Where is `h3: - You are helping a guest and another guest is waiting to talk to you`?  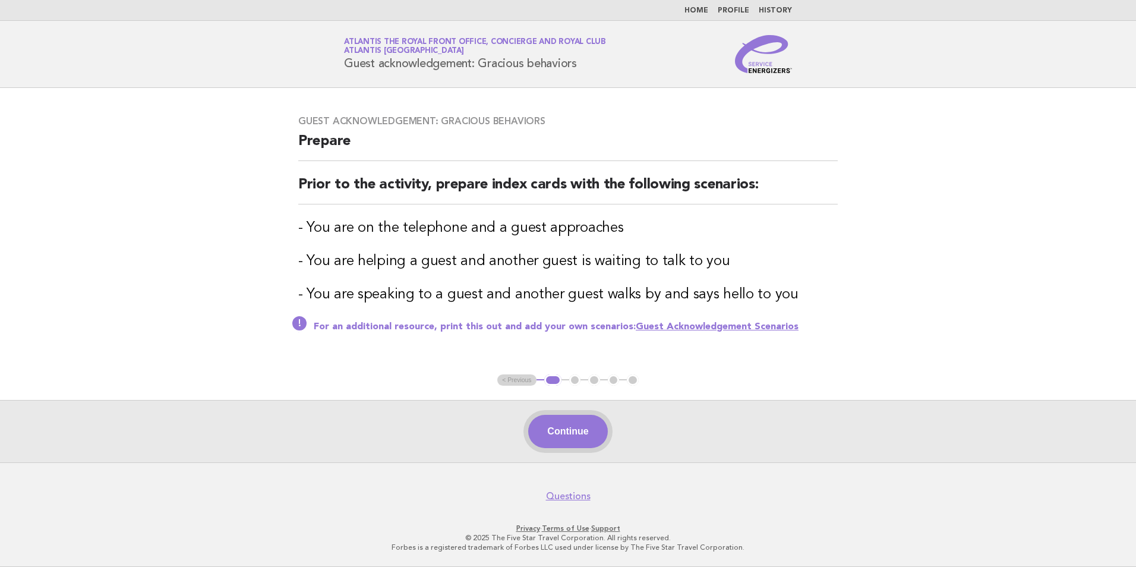
h3: - You are helping a guest and another guest is waiting to talk to you is located at coordinates (568, 261).